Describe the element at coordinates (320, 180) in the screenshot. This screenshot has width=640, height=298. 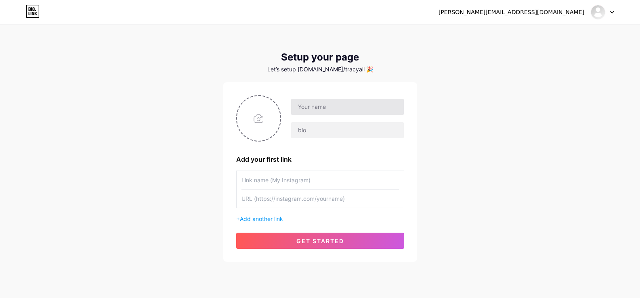
I see `input: Link name (My Instagram)` at that location.